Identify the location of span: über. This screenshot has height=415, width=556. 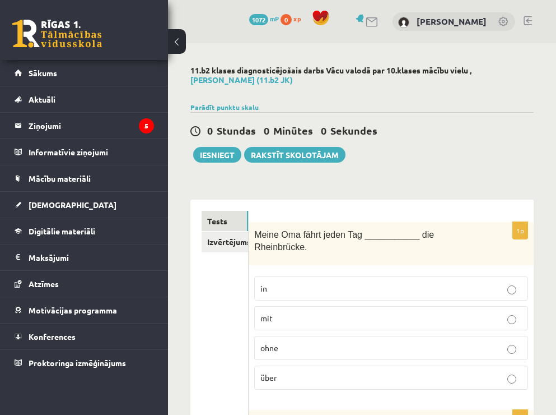
(268, 377).